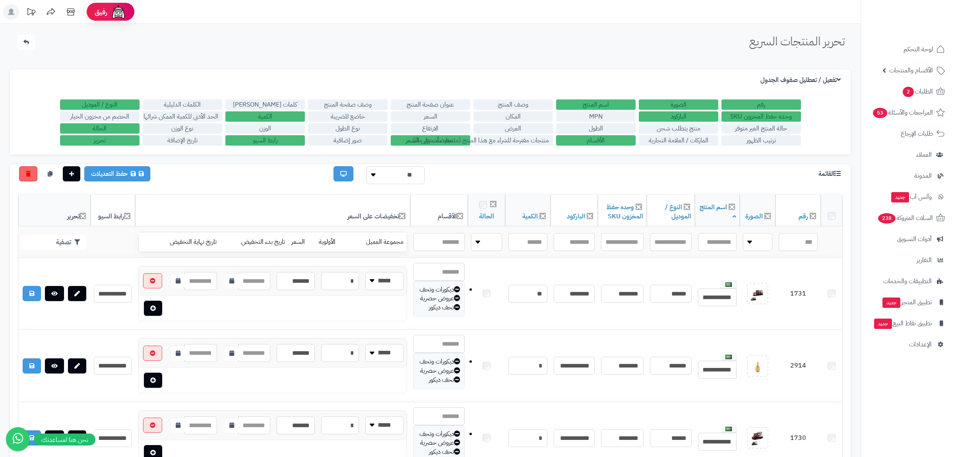 The image size is (954, 457). Describe the element at coordinates (915, 239) in the screenshot. I see `span: أدوات التسويق` at that location.